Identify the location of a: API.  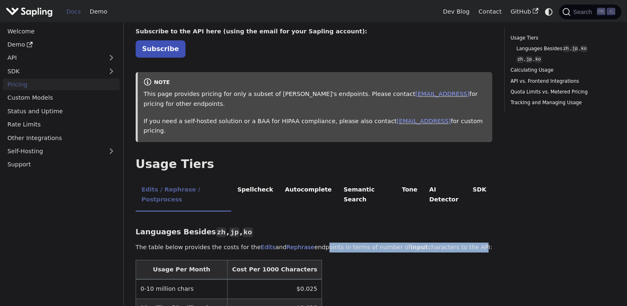
(53, 58).